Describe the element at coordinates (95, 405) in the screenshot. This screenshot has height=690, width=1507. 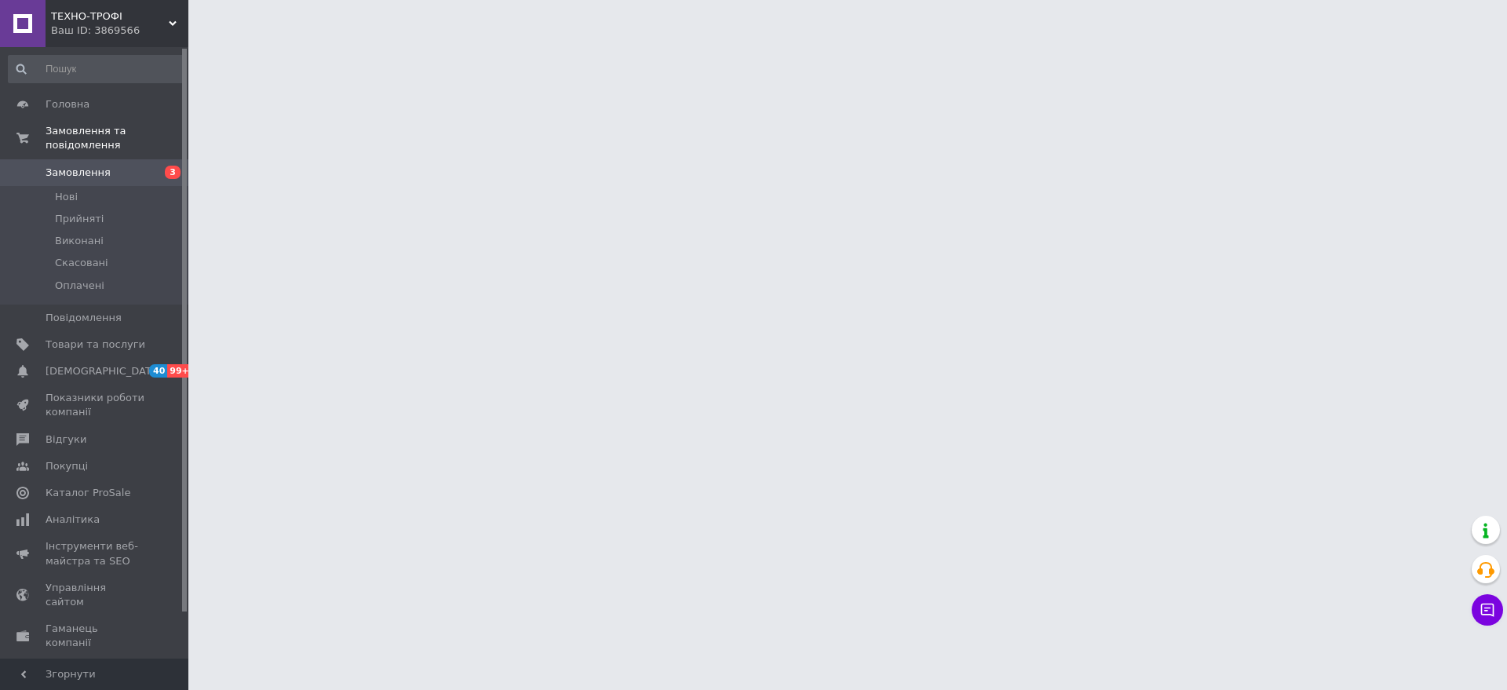
I see `span: Показники роботи компанії` at that location.